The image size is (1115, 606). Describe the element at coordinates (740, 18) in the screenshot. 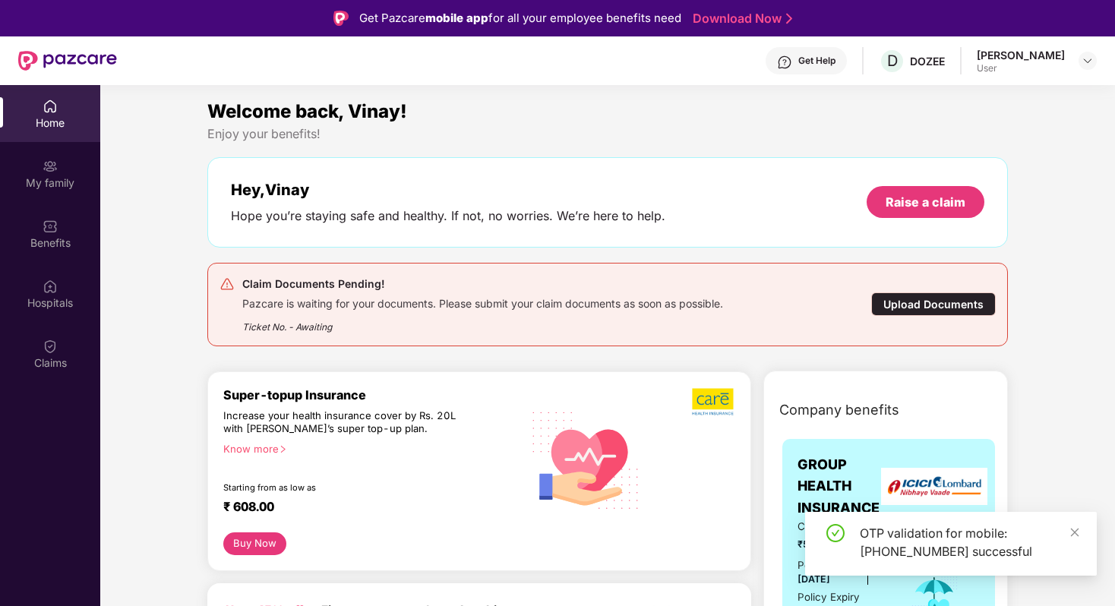

I see `a: Download Now` at that location.